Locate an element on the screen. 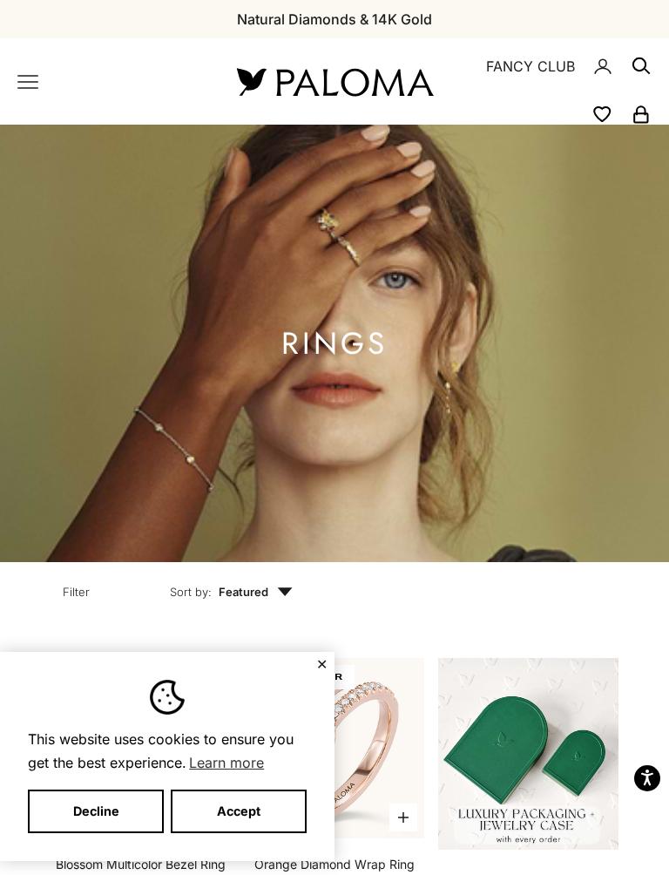 The image size is (669, 875). p: Natural Diamonds & 14K Gold is located at coordinates (335, 19).